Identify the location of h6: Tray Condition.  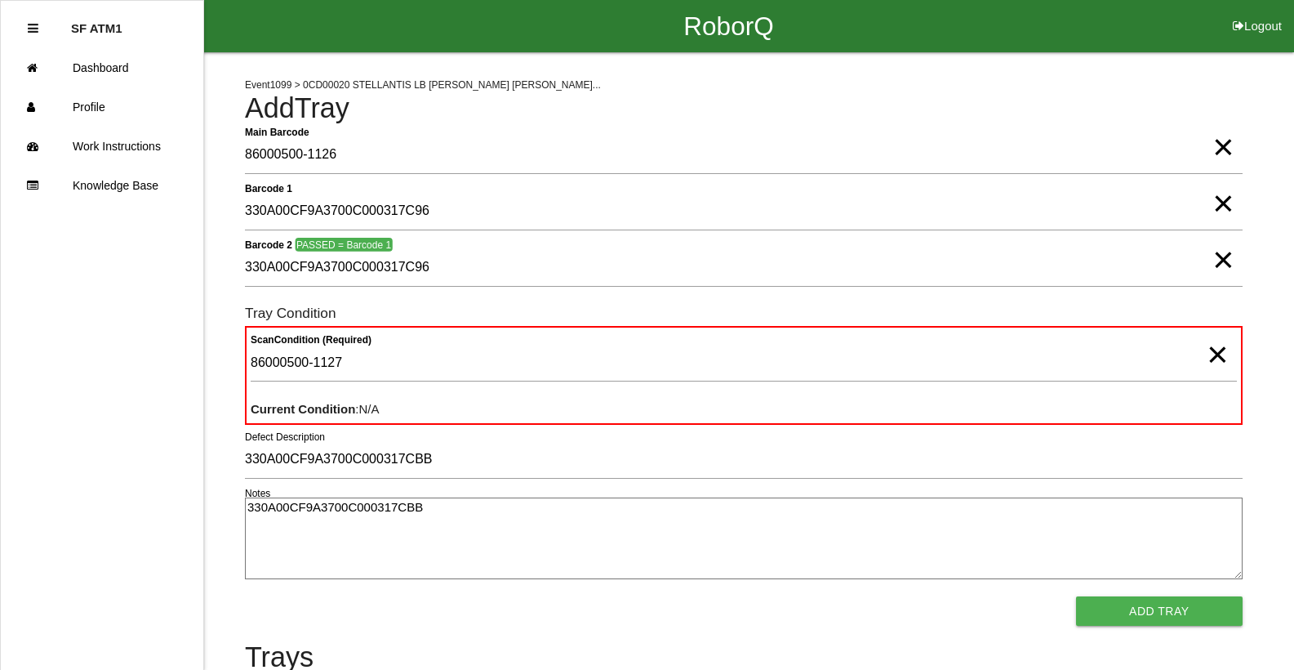
(744, 313).